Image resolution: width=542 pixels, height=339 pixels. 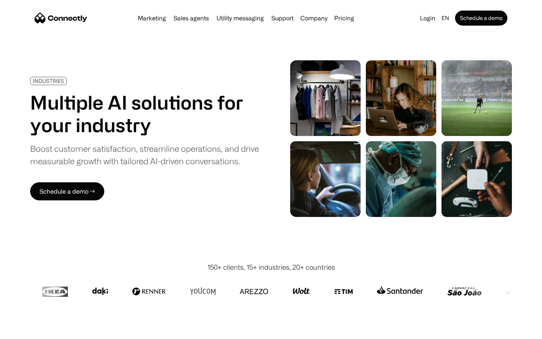 I want to click on a: Support, so click(x=282, y=18).